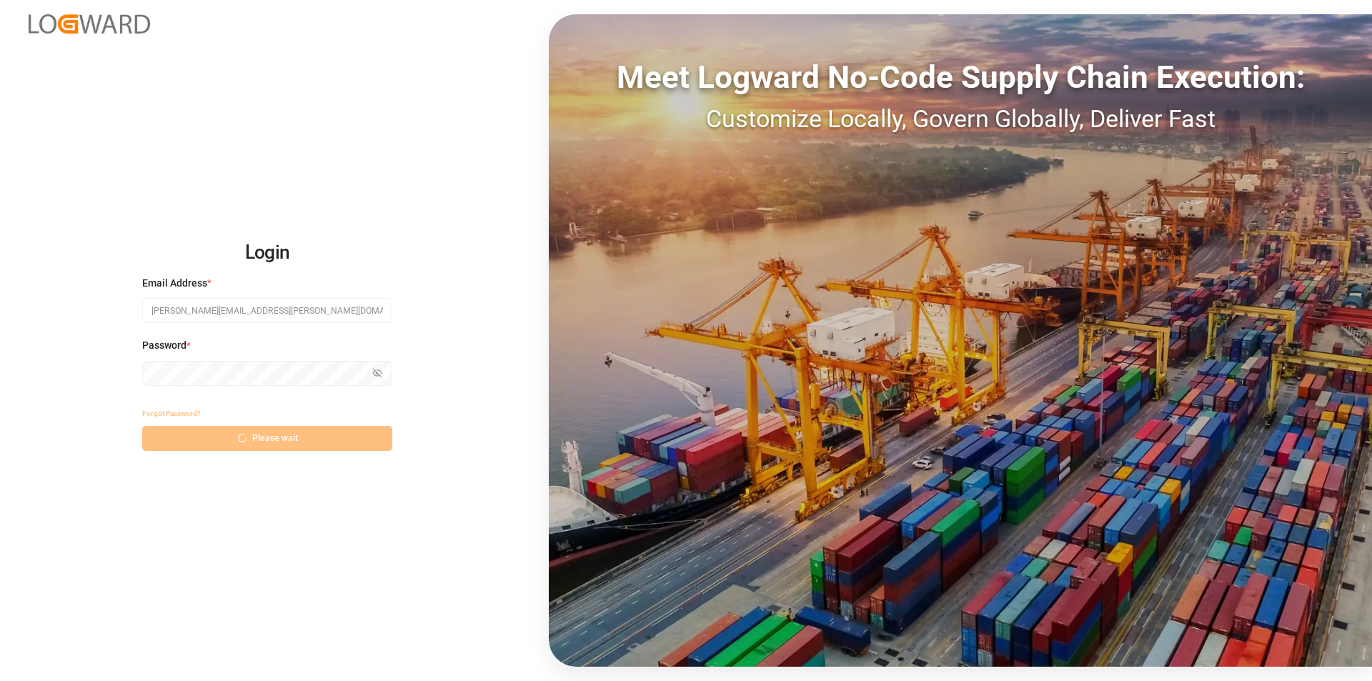 This screenshot has width=1372, height=681. What do you see at coordinates (960, 77) in the screenshot?
I see `div: Meet Logward No-Code Supply Chain Execution:` at bounding box center [960, 77].